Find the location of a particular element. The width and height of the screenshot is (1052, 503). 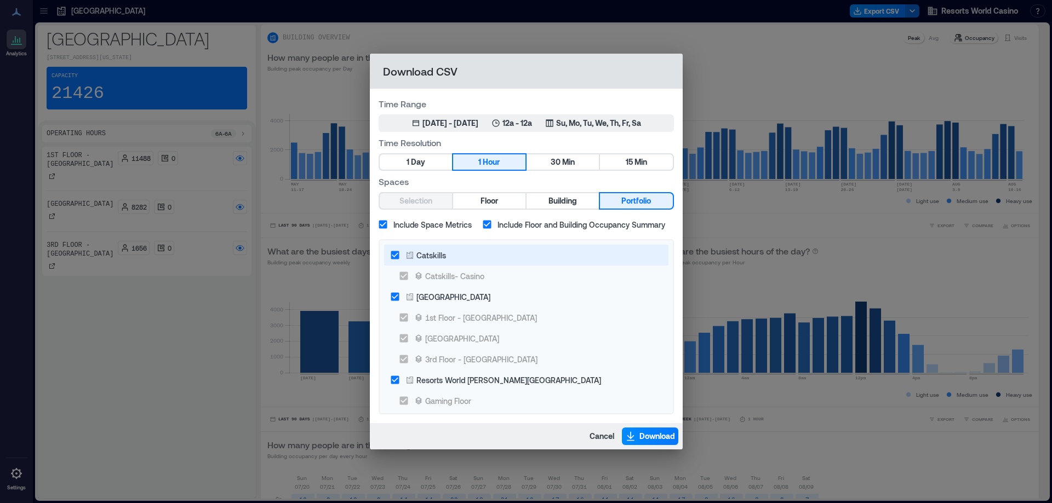

span: Building is located at coordinates (563, 201).